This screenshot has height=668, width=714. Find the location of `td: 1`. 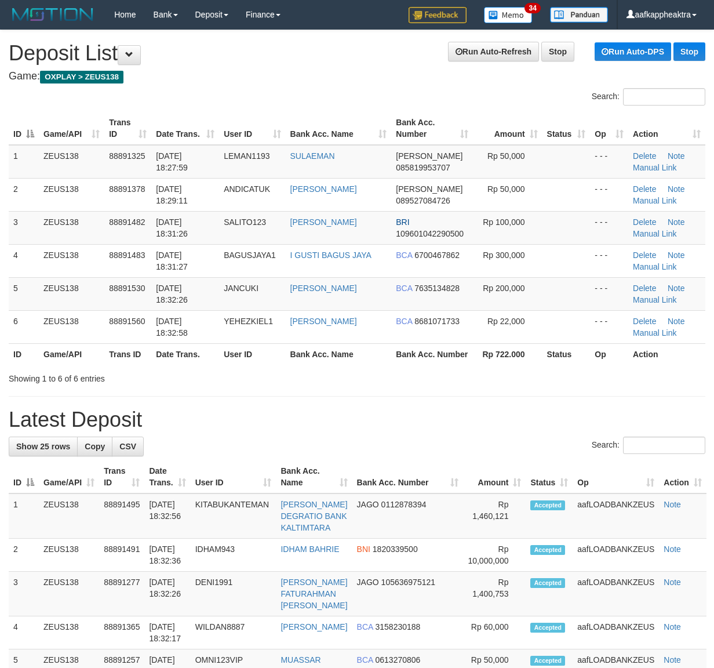

td: 1 is located at coordinates (24, 162).